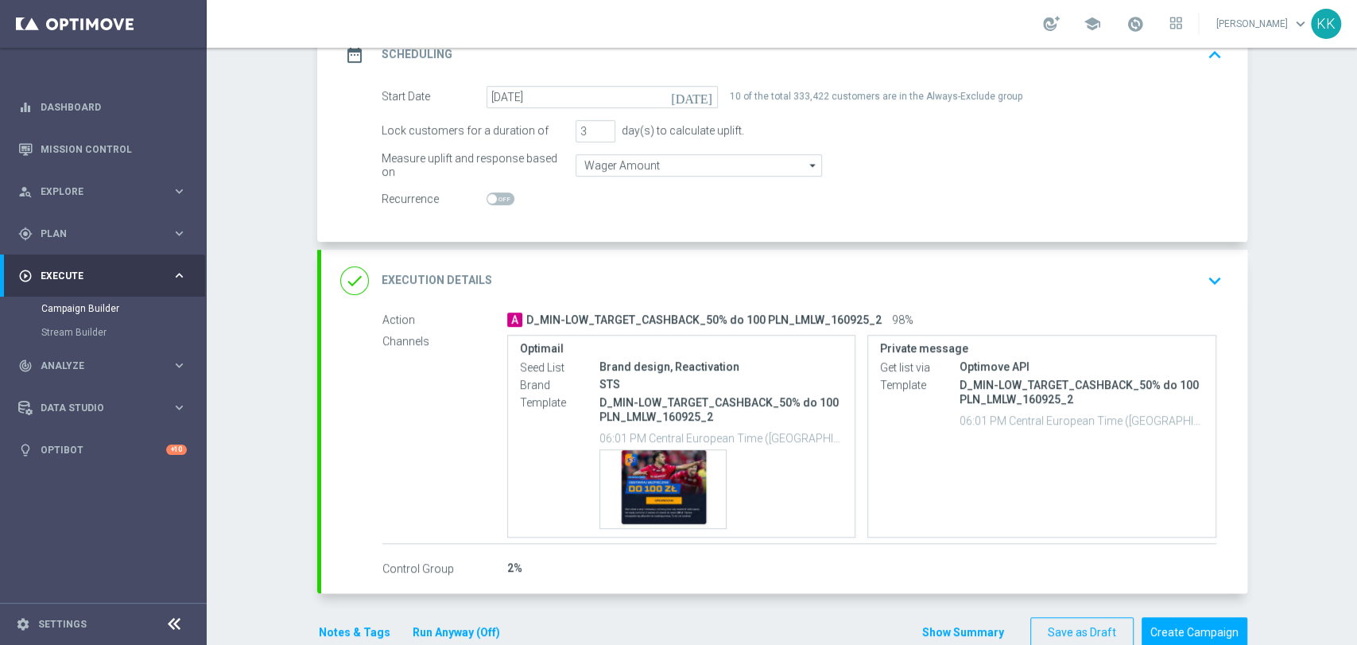 This screenshot has height=645, width=1357. Describe the element at coordinates (444, 342) in the screenshot. I see `label: Channels` at that location.